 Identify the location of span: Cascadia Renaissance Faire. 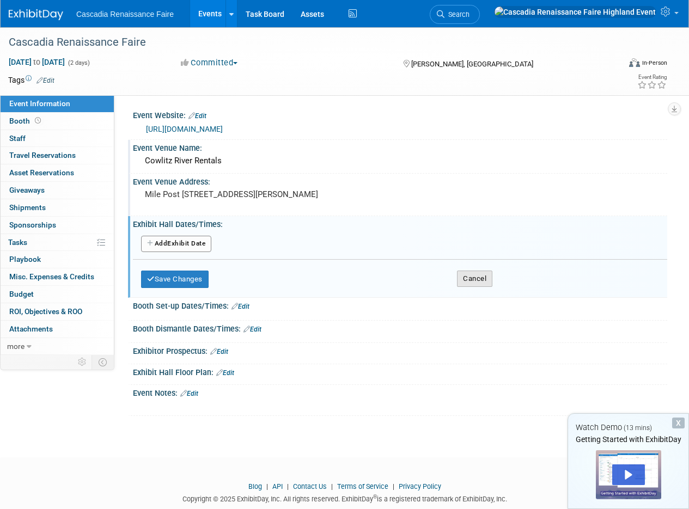
(125, 14).